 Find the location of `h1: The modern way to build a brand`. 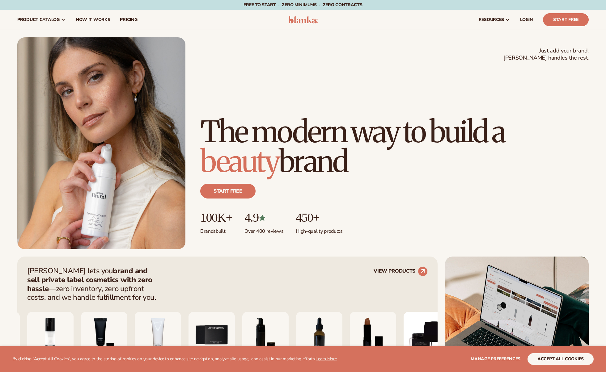

h1: The modern way to build a brand is located at coordinates (394, 147).